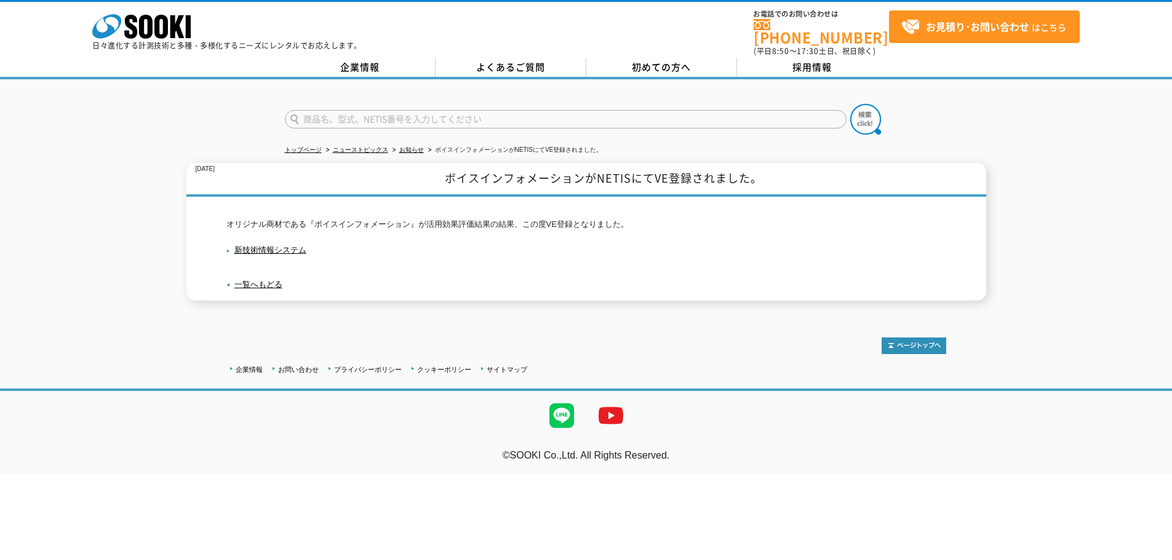  What do you see at coordinates (562, 416) in the screenshot?
I see `img: LINE` at bounding box center [562, 416].